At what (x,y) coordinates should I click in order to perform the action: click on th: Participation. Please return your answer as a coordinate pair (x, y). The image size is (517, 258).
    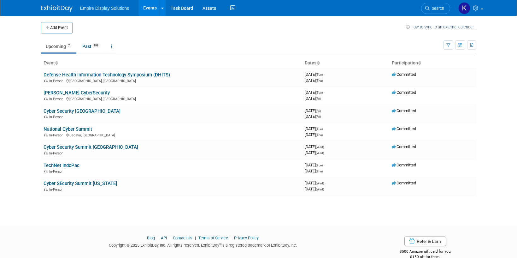
    Looking at the image, I should click on (433, 63).